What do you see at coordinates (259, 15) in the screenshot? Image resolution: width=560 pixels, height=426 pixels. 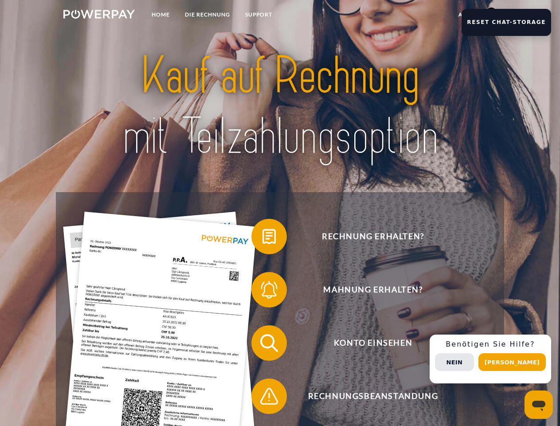 I see `a: SUPPORT` at bounding box center [259, 15].